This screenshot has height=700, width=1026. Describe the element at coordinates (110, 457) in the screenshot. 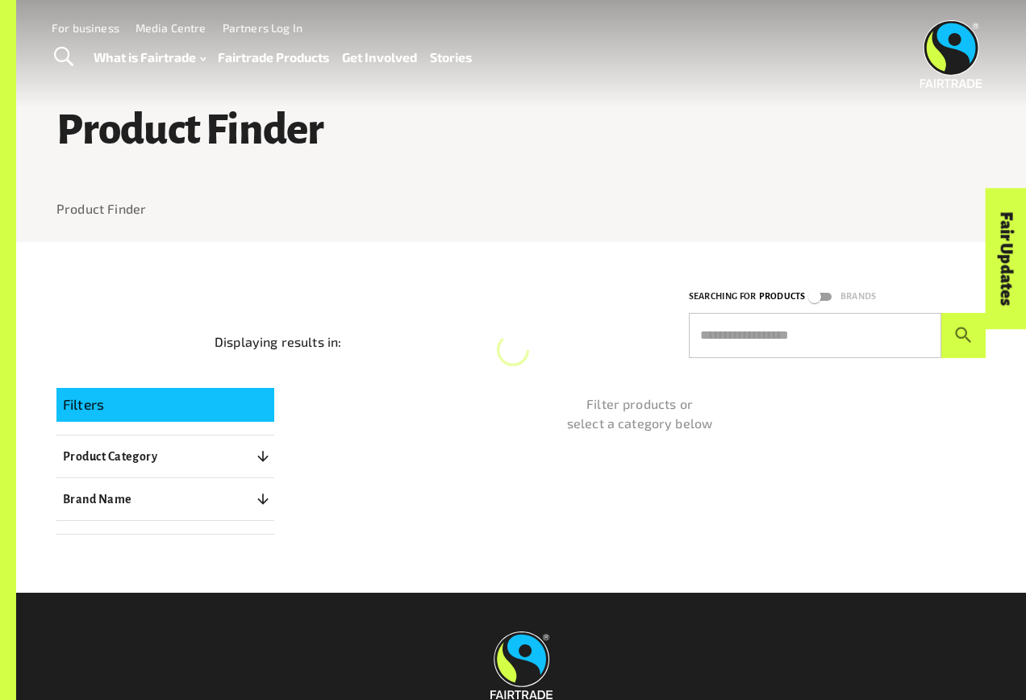

I see `p: Product Category` at that location.